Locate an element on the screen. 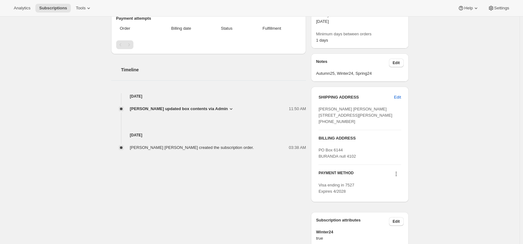 The width and height of the screenshot is (523, 244). nav: Pagination is located at coordinates (208, 45).